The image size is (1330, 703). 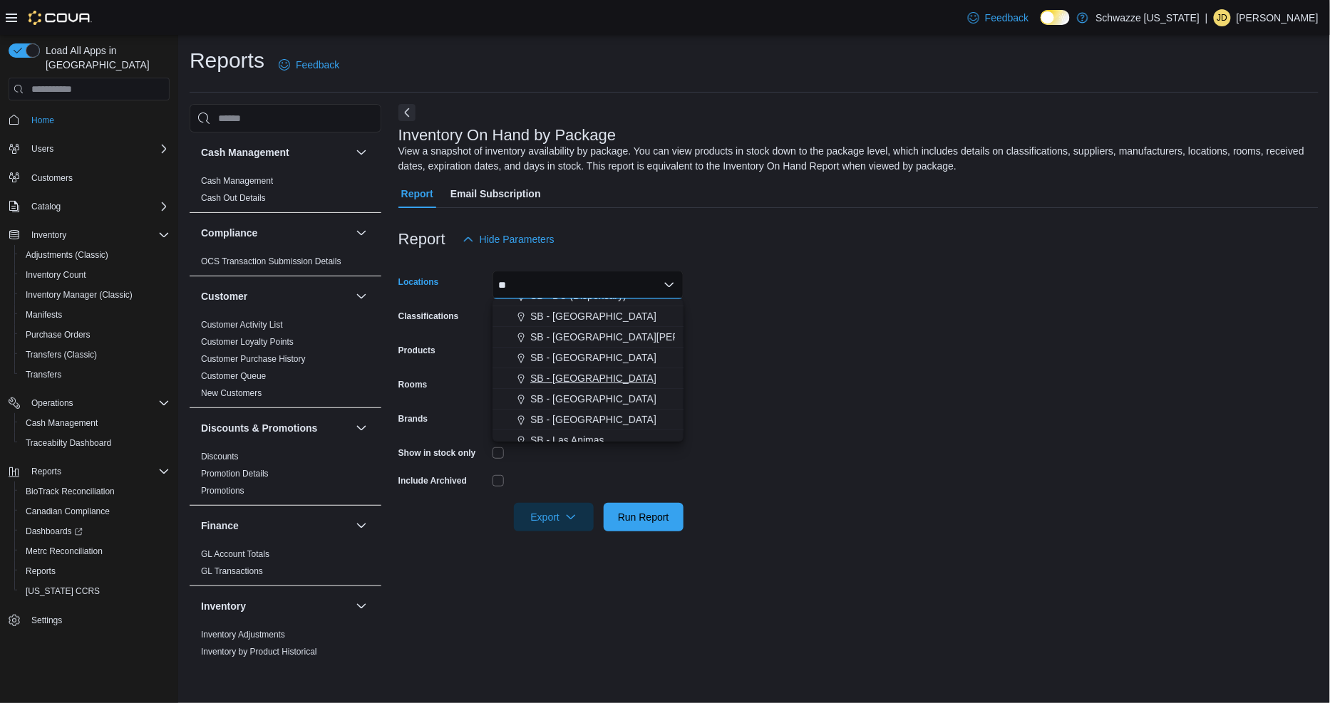 What do you see at coordinates (227, 61) in the screenshot?
I see `h1: Reports` at bounding box center [227, 61].